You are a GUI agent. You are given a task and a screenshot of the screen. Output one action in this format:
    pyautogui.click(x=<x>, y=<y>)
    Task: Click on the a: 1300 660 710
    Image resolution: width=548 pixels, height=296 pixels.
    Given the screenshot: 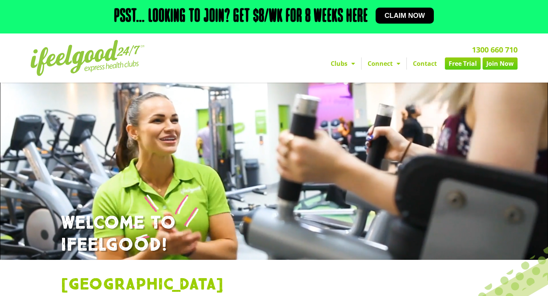 What is the action you would take?
    pyautogui.click(x=495, y=49)
    